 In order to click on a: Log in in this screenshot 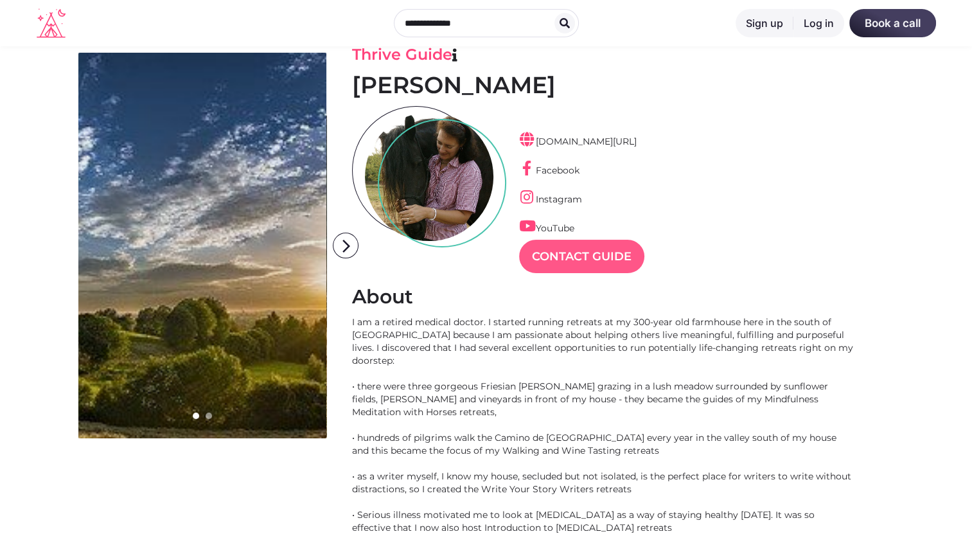, I will do `click(818, 23)`.